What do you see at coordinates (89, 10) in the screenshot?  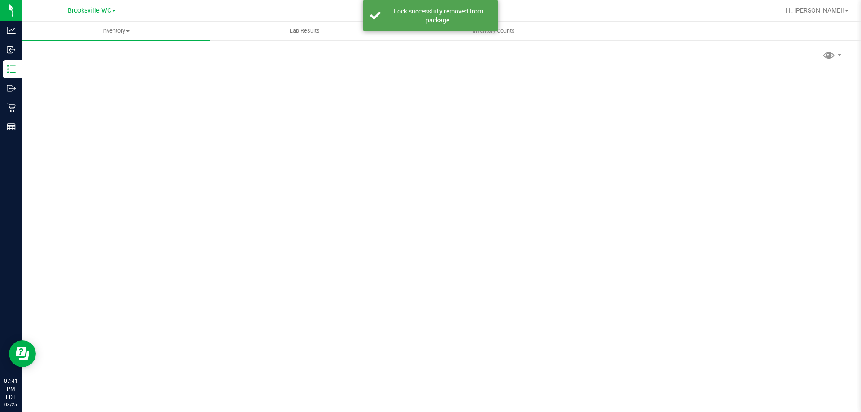 I see `span: Brooksville WC` at bounding box center [89, 10].